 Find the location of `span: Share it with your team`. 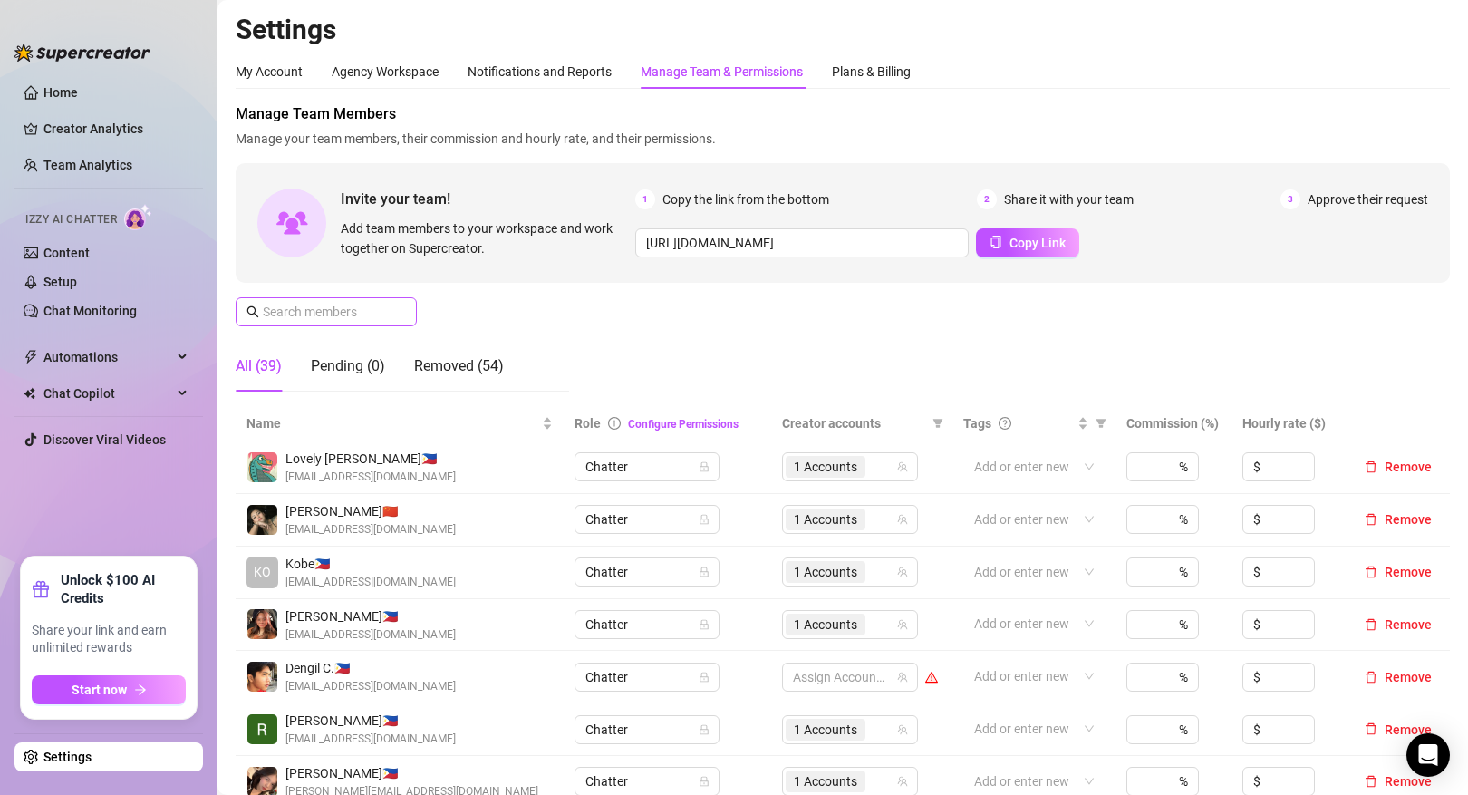

span: Share it with your team is located at coordinates (1069, 199).